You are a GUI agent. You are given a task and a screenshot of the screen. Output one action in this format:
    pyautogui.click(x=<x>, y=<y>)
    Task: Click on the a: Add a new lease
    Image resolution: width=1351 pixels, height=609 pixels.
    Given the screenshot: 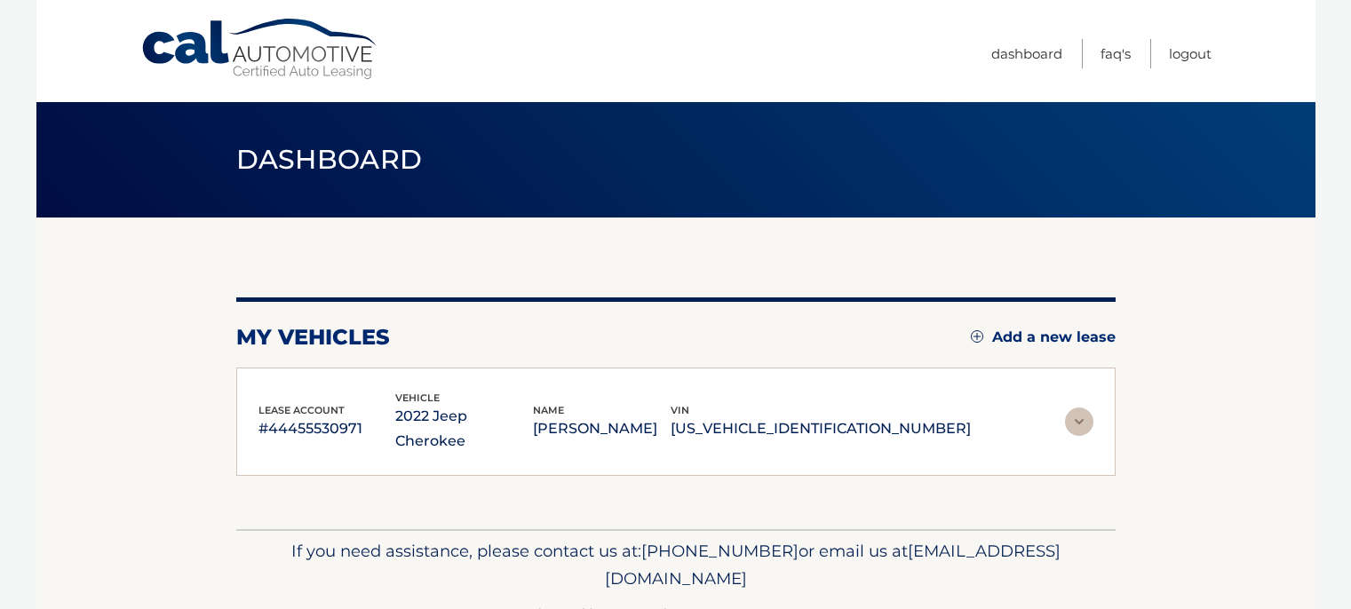 What is the action you would take?
    pyautogui.click(x=1043, y=338)
    